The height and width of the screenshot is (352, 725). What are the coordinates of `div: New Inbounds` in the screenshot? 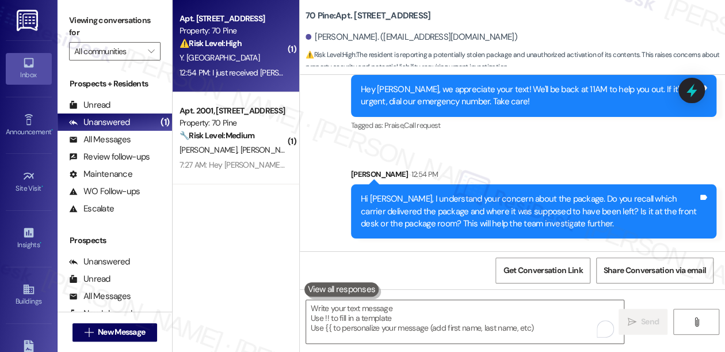 It's located at (102, 313).